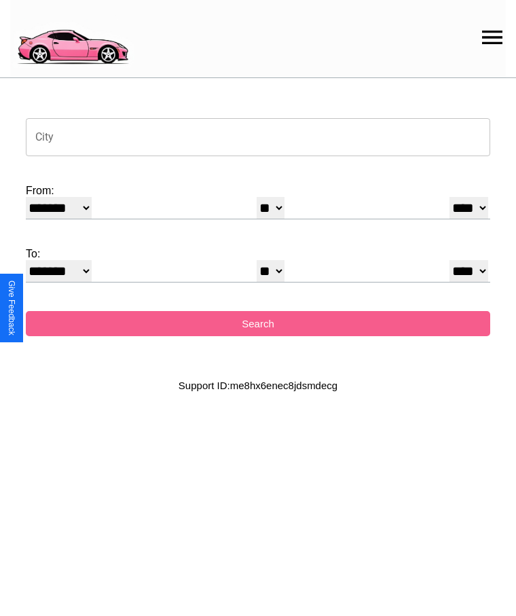  What do you see at coordinates (258, 191) in the screenshot?
I see `label: From:` at bounding box center [258, 191].